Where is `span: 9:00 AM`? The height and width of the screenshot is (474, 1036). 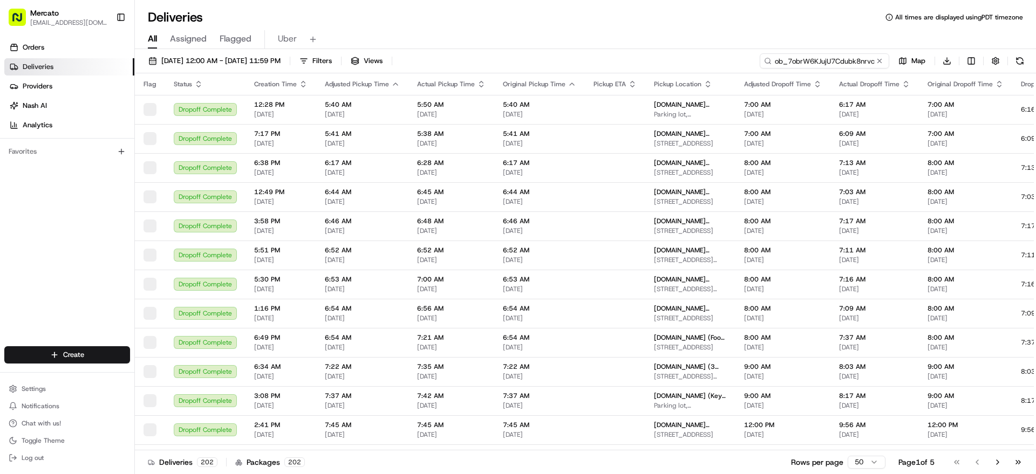 span: 9:00 AM is located at coordinates (965, 396).